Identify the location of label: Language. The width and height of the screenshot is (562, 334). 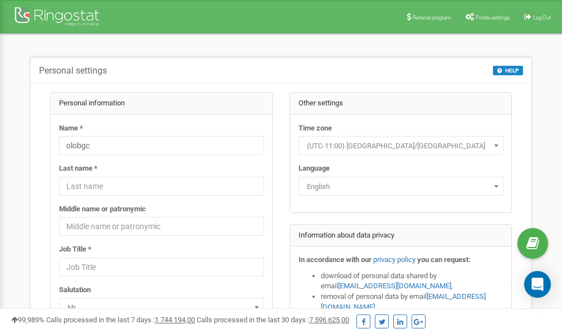
(314, 168).